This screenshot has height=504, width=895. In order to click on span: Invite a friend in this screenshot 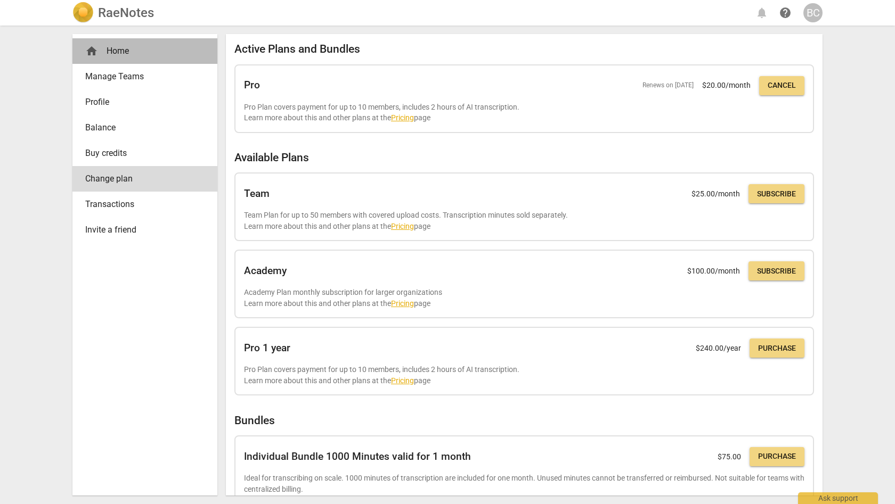, I will do `click(141, 230)`.